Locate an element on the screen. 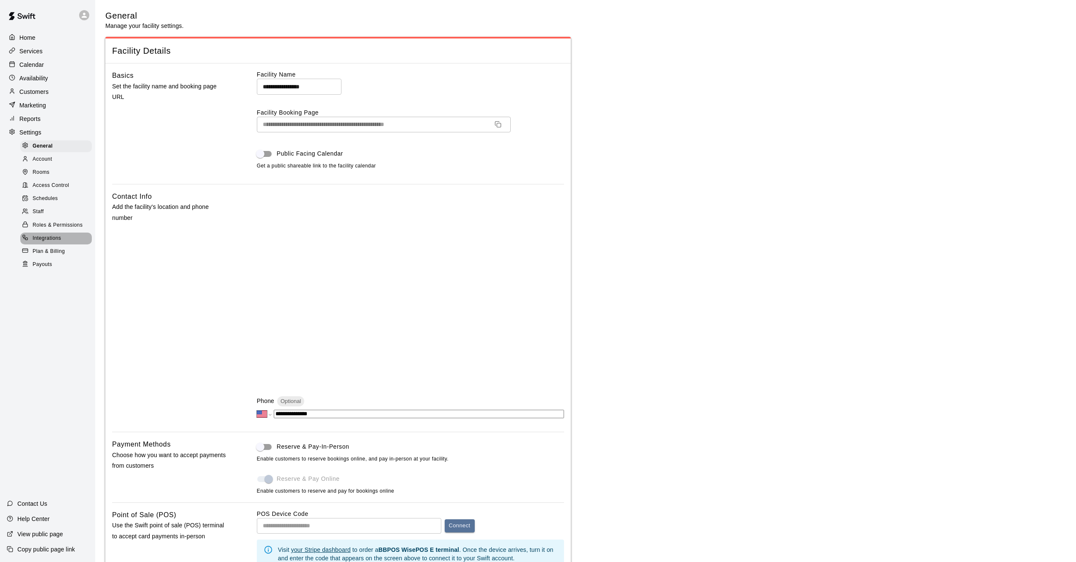  div: Integrations is located at coordinates (56, 239).